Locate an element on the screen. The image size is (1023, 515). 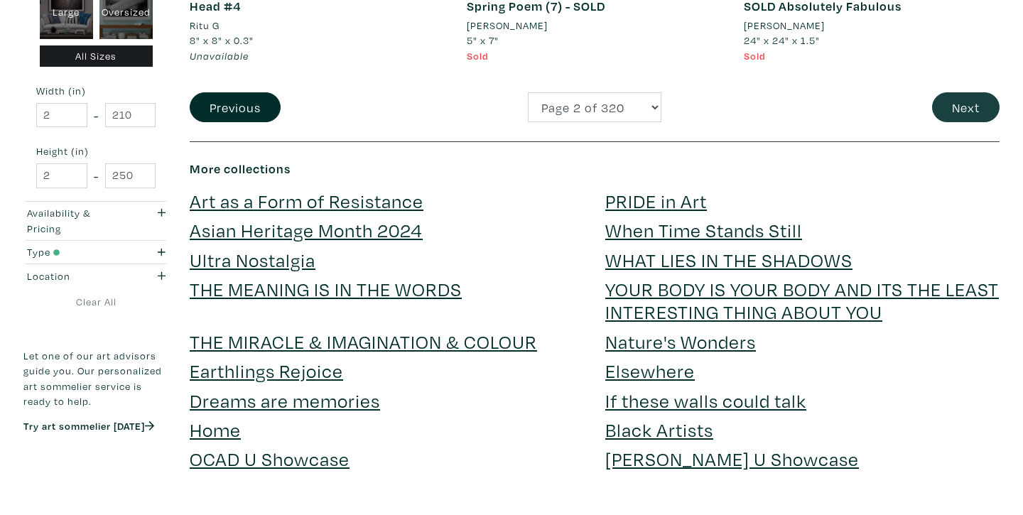
small: Height (in) is located at coordinates (96, 151).